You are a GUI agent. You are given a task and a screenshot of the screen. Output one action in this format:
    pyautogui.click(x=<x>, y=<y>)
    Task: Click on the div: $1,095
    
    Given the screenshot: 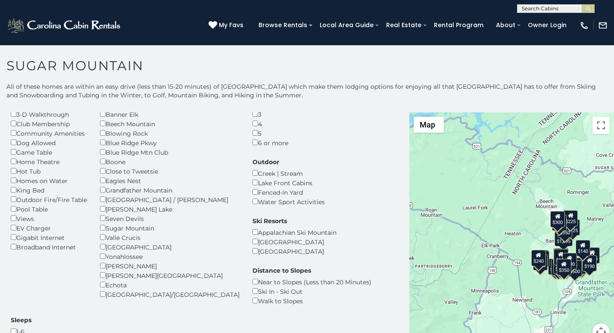 What is the action you would take?
    pyautogui.click(x=564, y=238)
    